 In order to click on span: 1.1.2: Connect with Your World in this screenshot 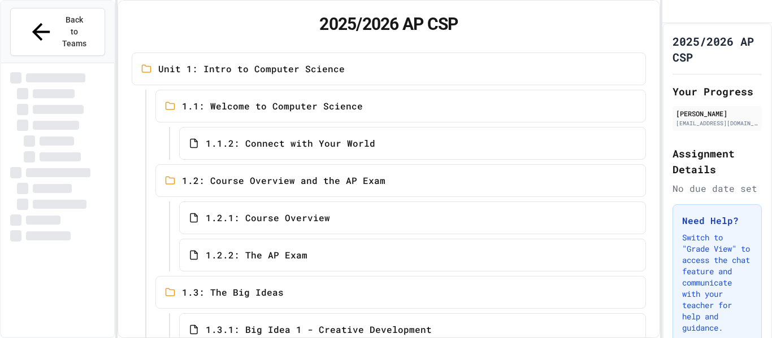, I will do `click(290, 143)`.